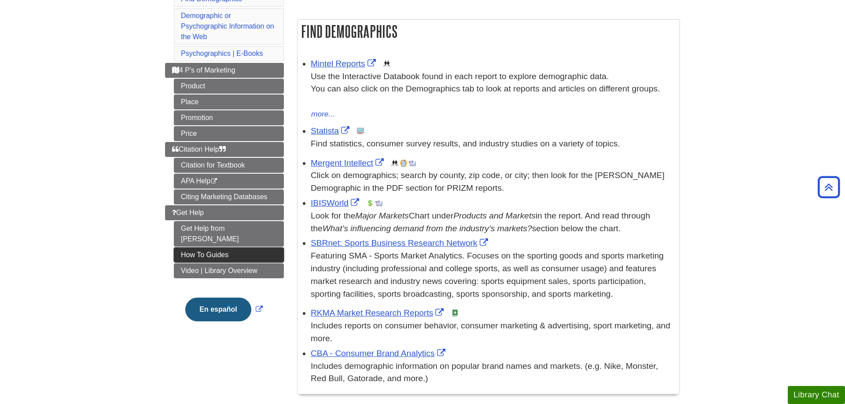 The image size is (845, 404). What do you see at coordinates (214, 181) in the screenshot?
I see `i: This link opens in a new window` at bounding box center [214, 181].